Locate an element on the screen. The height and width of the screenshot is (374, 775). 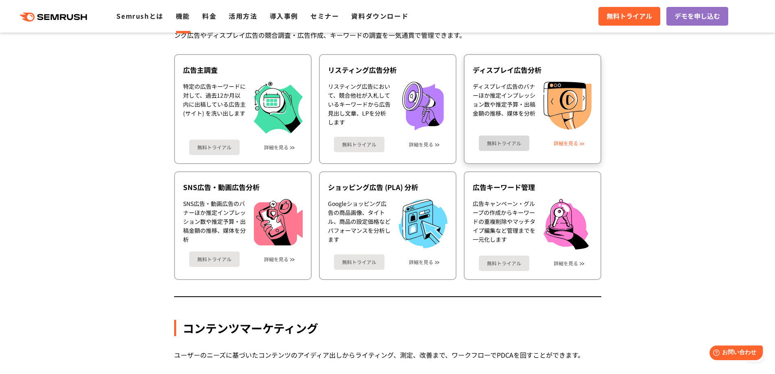
div: ディスプレイ広告分析 is located at coordinates (533, 70).